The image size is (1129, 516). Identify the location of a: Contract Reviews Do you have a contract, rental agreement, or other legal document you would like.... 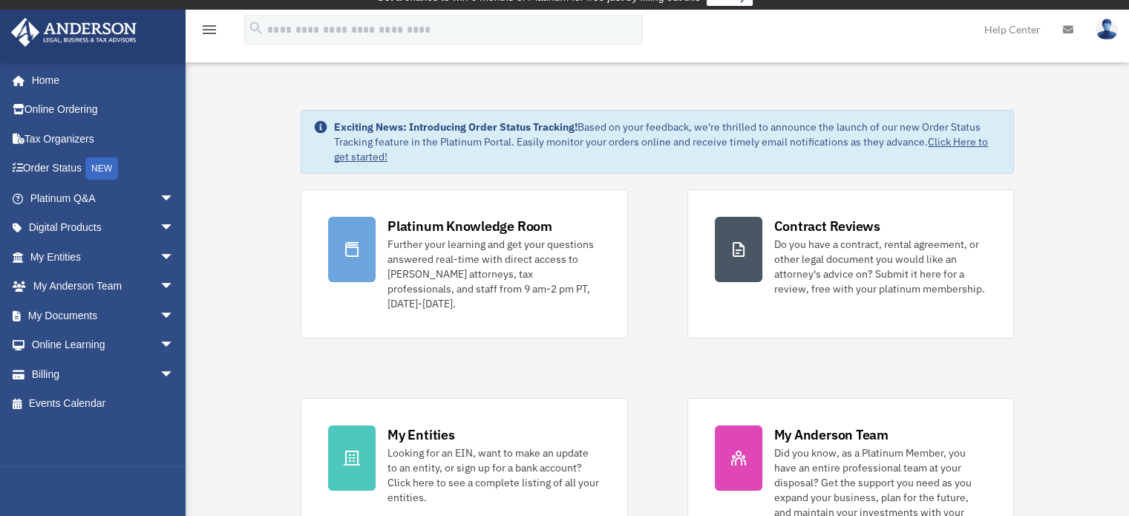
(851, 264).